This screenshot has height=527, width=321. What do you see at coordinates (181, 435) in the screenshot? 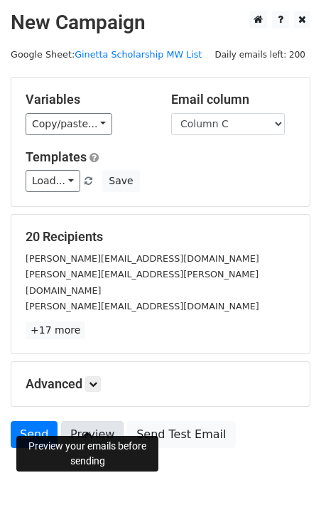
I see `a: Send Test Email` at bounding box center [181, 435].